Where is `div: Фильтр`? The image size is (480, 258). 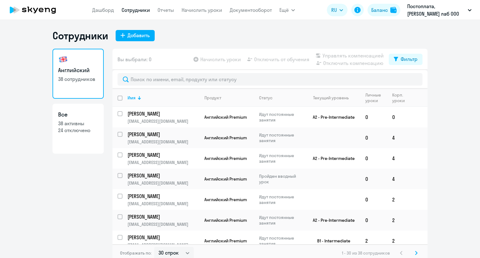
div: Фильтр is located at coordinates (409, 59).